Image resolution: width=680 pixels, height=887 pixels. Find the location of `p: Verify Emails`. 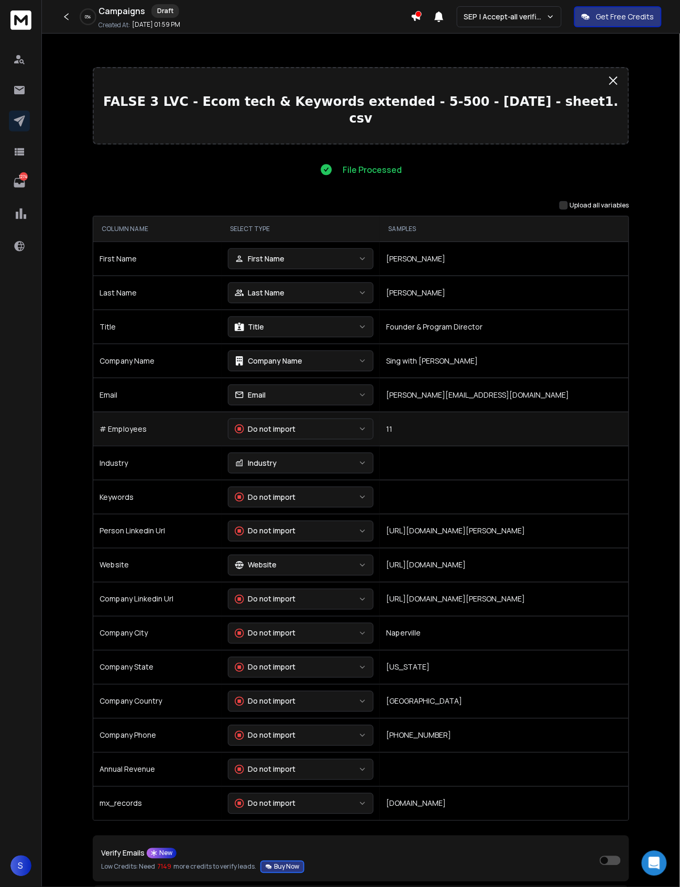

p: Verify Emails is located at coordinates (123, 854).